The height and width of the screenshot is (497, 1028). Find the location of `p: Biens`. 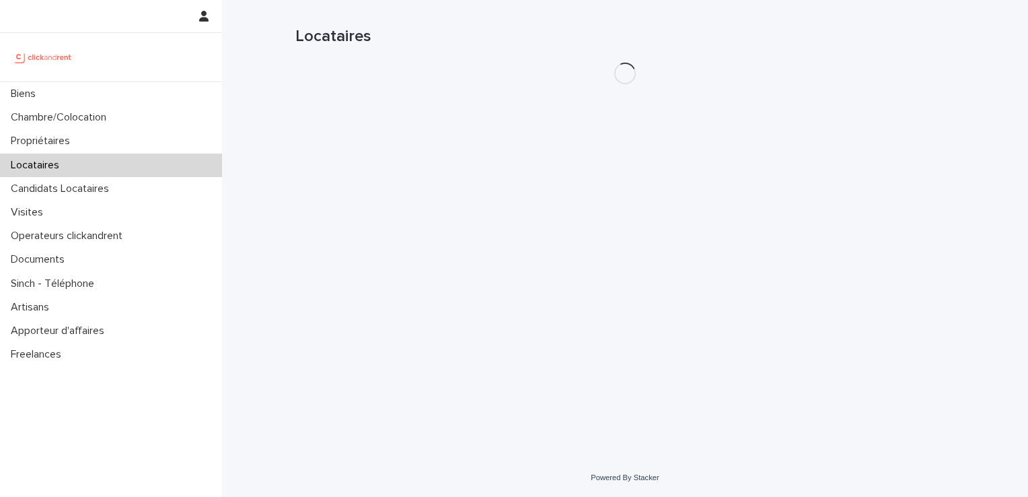

p: Biens is located at coordinates (26, 94).